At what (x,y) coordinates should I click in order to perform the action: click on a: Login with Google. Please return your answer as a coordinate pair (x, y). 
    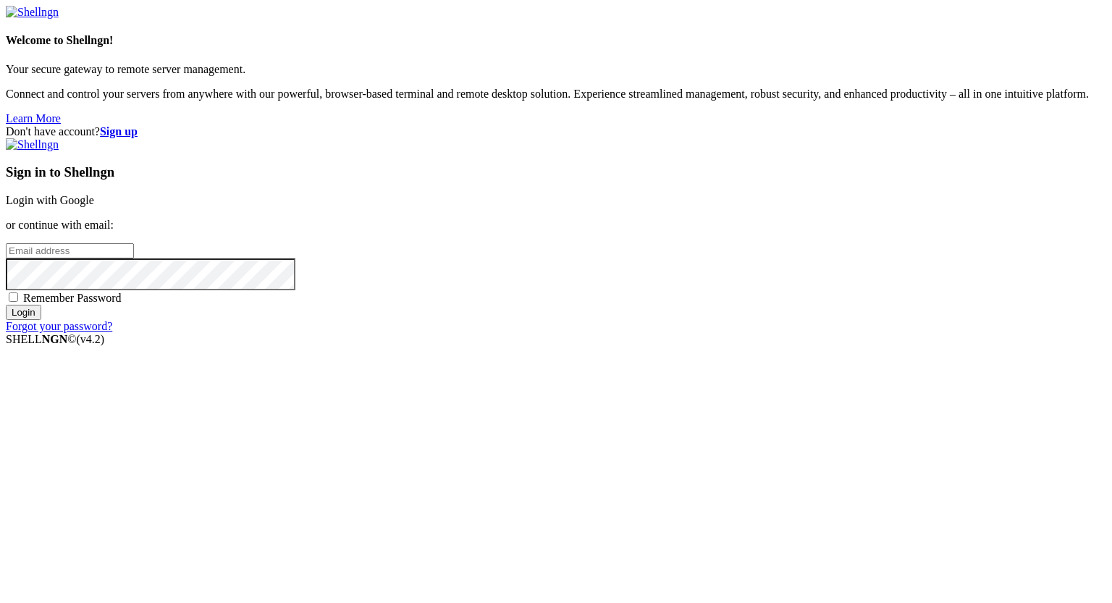
    Looking at the image, I should click on (50, 200).